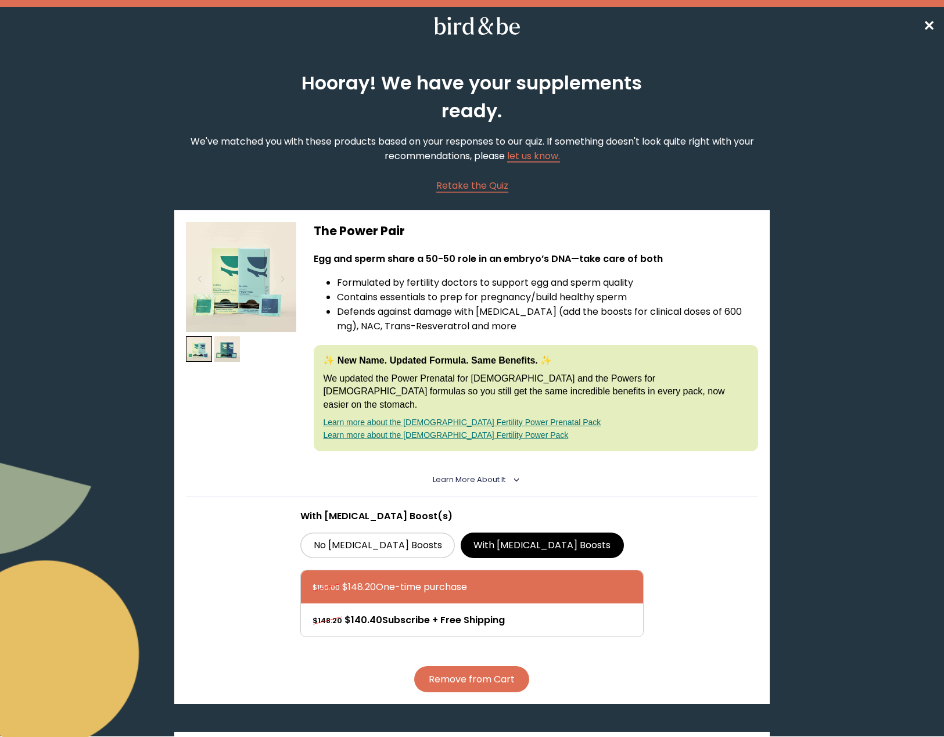  Describe the element at coordinates (472, 480) in the screenshot. I see `summary: Learn More About it <` at that location.